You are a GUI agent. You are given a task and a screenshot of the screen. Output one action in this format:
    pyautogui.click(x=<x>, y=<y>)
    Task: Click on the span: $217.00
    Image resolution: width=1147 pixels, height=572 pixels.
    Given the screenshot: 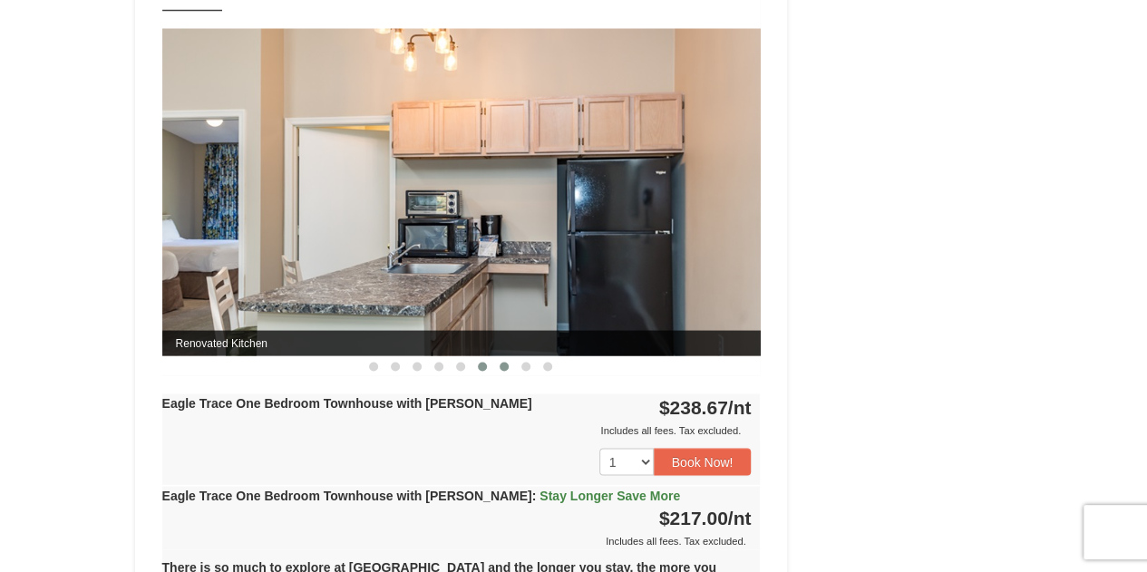 What is the action you would take?
    pyautogui.click(x=694, y=517)
    